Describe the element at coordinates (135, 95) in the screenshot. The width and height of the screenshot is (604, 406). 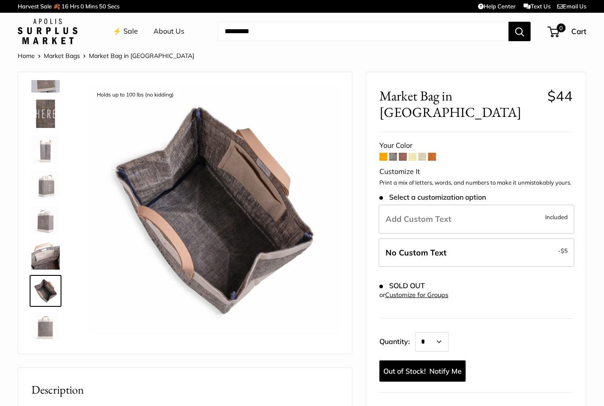
I see `div: Holds up to 100 lbs (no kidding)` at that location.